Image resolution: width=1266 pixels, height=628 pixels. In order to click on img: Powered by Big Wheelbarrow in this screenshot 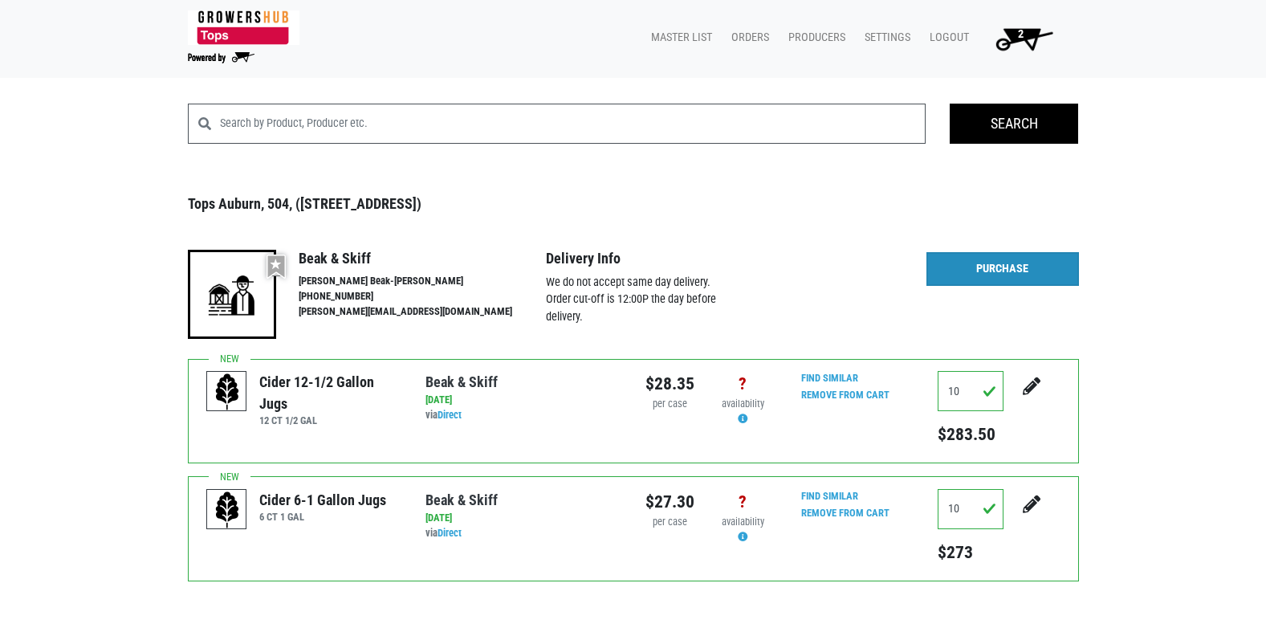, I will do `click(221, 58)`.